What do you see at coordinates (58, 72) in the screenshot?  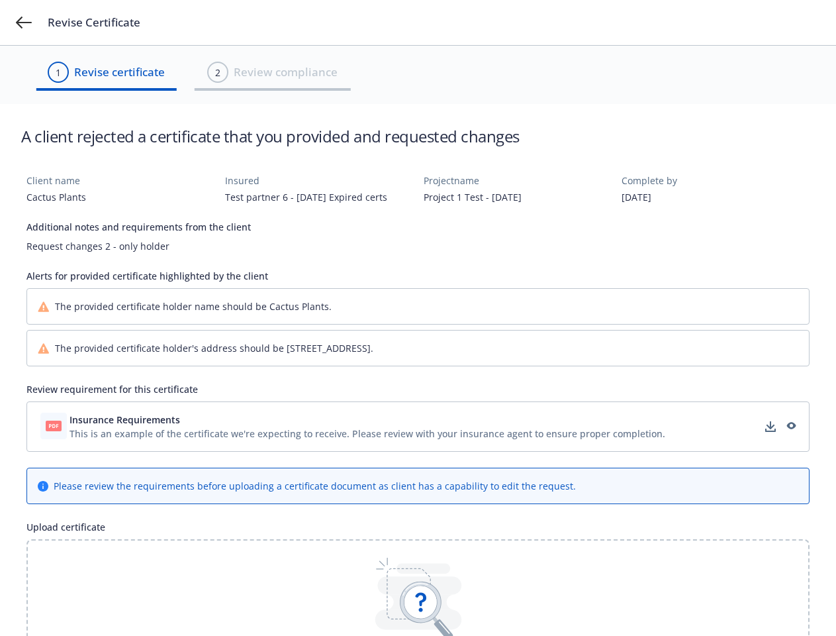 I see `div: 1` at bounding box center [58, 72].